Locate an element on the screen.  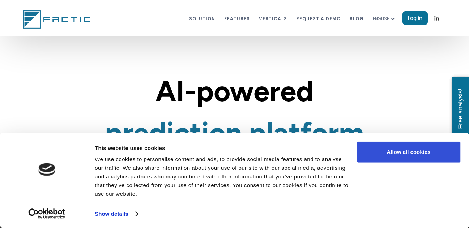
a: Show details is located at coordinates (116, 214).